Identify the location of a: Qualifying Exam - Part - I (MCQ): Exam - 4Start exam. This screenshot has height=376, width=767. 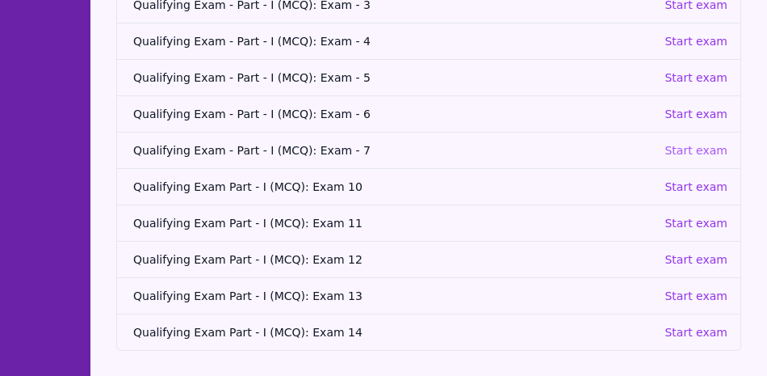
(429, 40).